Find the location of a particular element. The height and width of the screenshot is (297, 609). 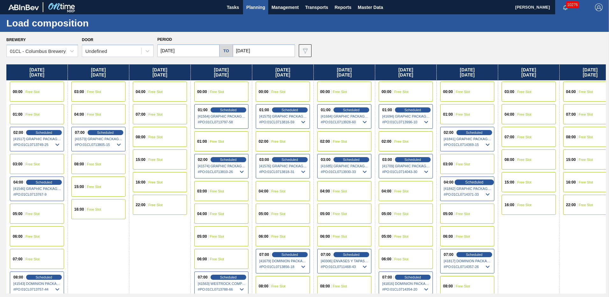

span: # PO : 01CL0714043-30 is located at coordinates (406, 172).